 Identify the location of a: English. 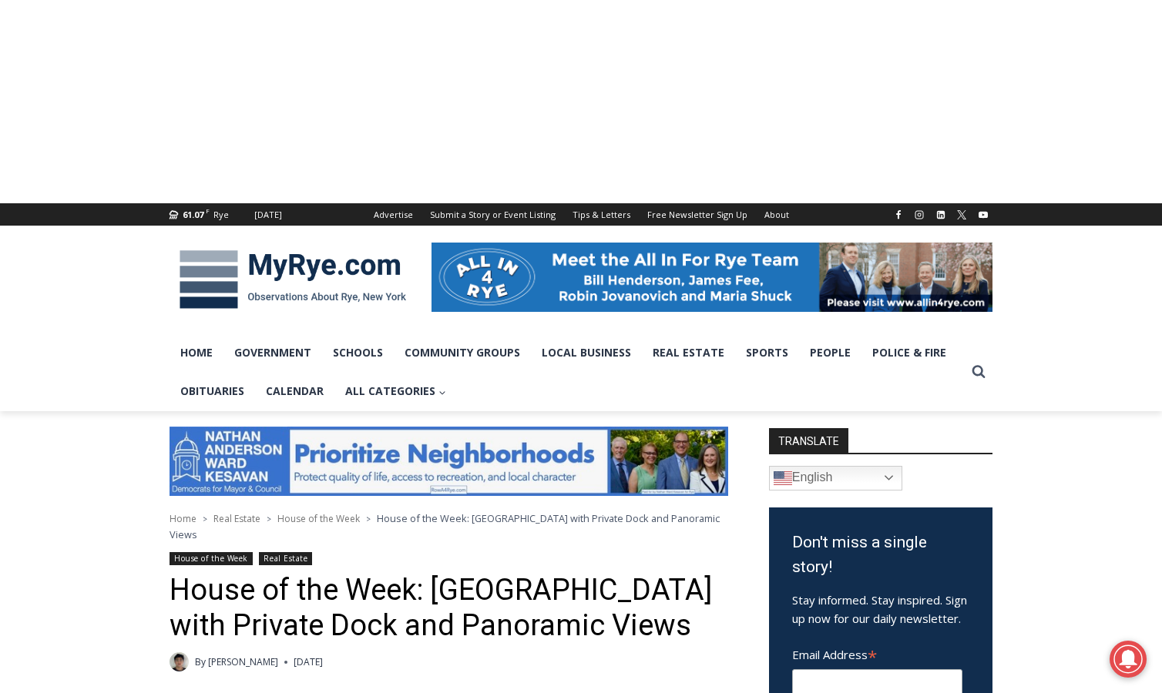
(835, 478).